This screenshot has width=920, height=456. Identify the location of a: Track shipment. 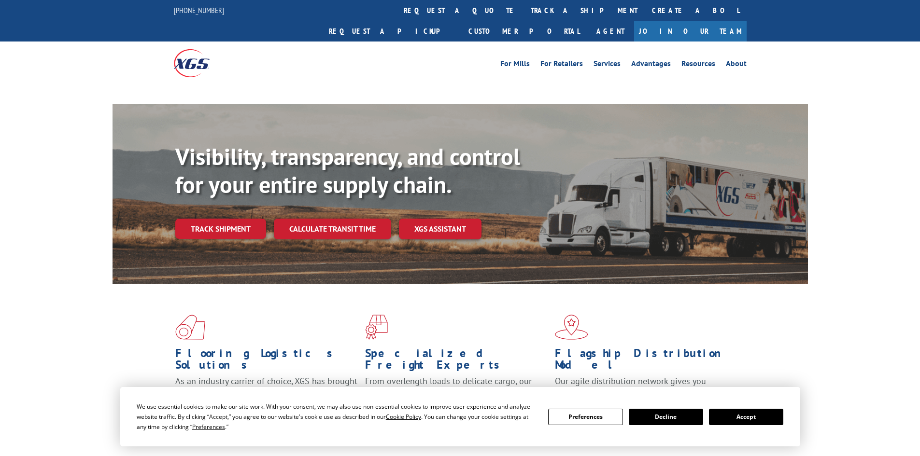
(221, 229).